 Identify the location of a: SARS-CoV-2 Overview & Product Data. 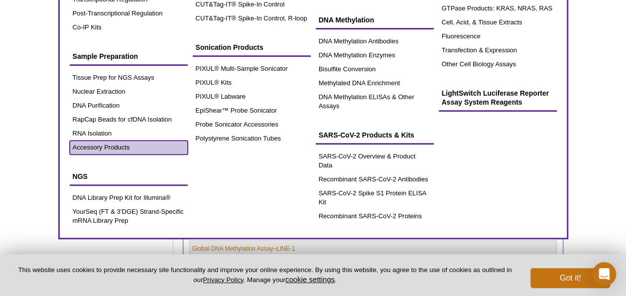
(375, 161).